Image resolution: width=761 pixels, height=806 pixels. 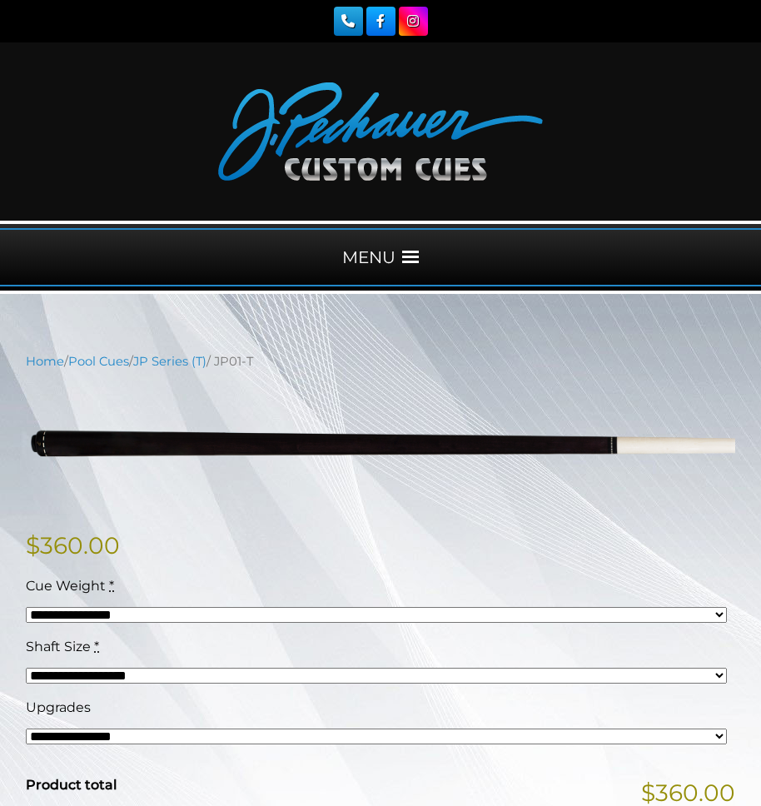 What do you see at coordinates (72, 545) in the screenshot?
I see `bdi: 360.00` at bounding box center [72, 545].